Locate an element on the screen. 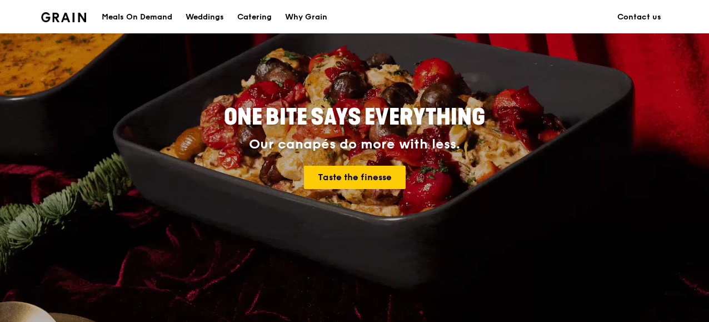 The width and height of the screenshot is (709, 322). span: ONE BITE SAYS EVERYTHING is located at coordinates (355, 117).